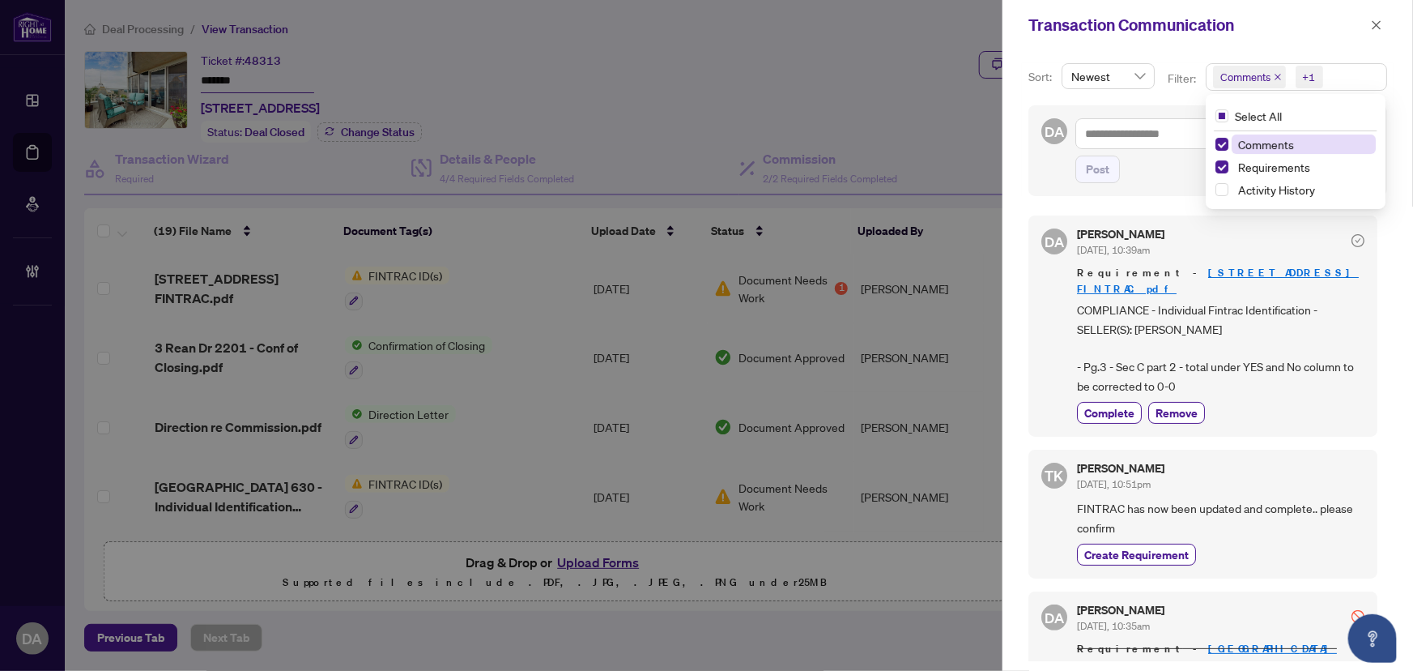 This screenshot has height=671, width=1413. I want to click on span: Complete, so click(1110, 412).